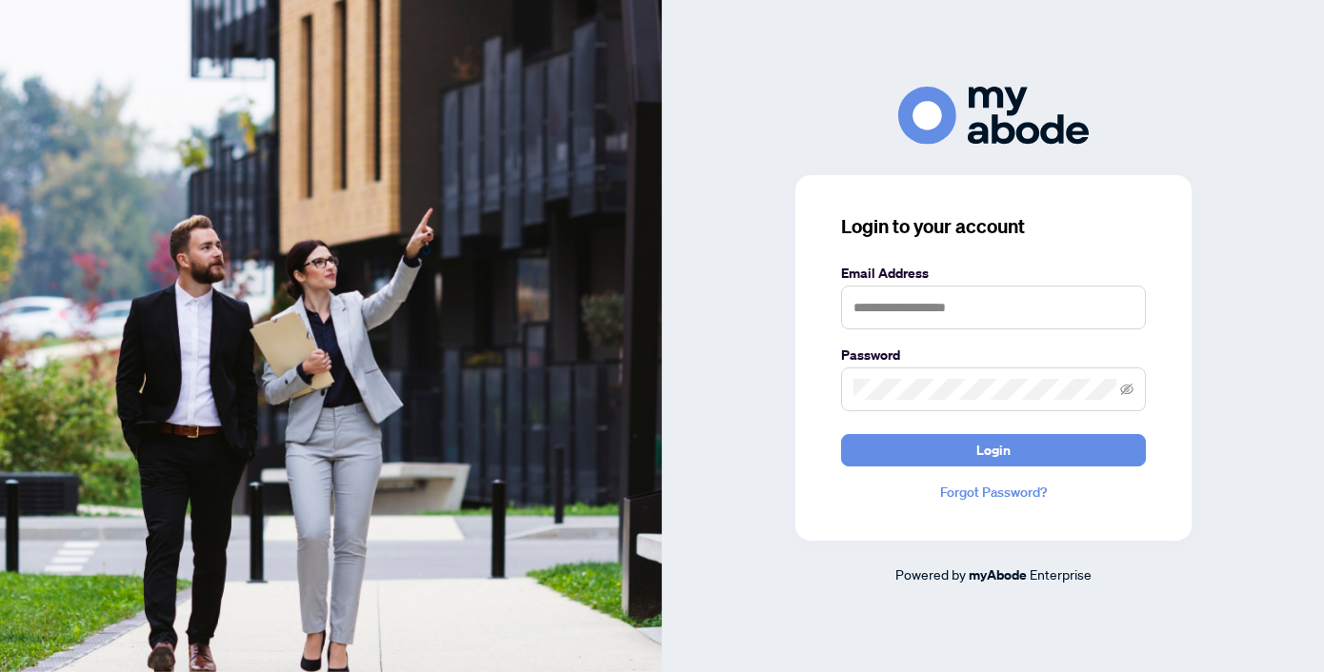 This screenshot has height=672, width=1324. Describe the element at coordinates (993, 273) in the screenshot. I see `label: Email Address` at that location.